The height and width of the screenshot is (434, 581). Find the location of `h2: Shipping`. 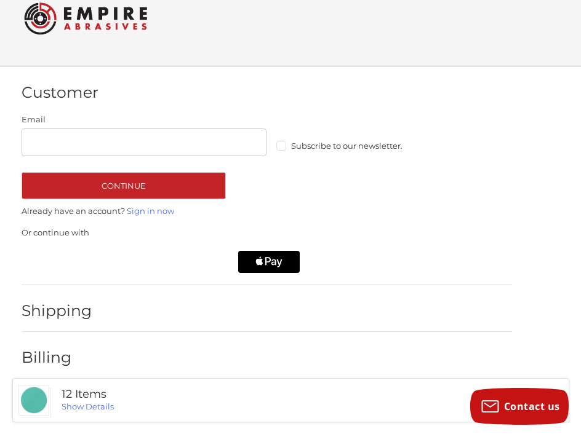

h2: Shipping is located at coordinates (57, 311).